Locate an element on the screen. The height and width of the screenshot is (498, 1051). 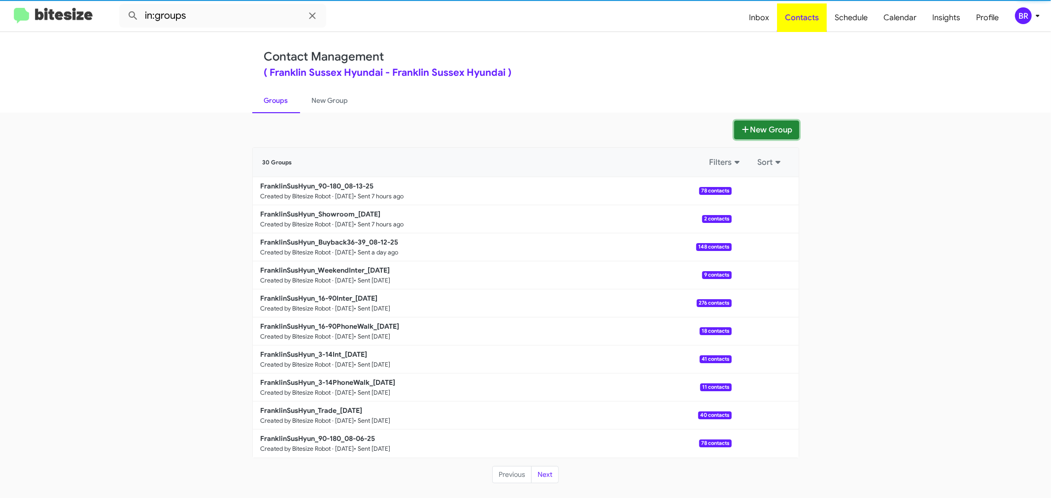
b: FranklinSusHyun_90-180_08-13-25 is located at coordinates (317, 186).